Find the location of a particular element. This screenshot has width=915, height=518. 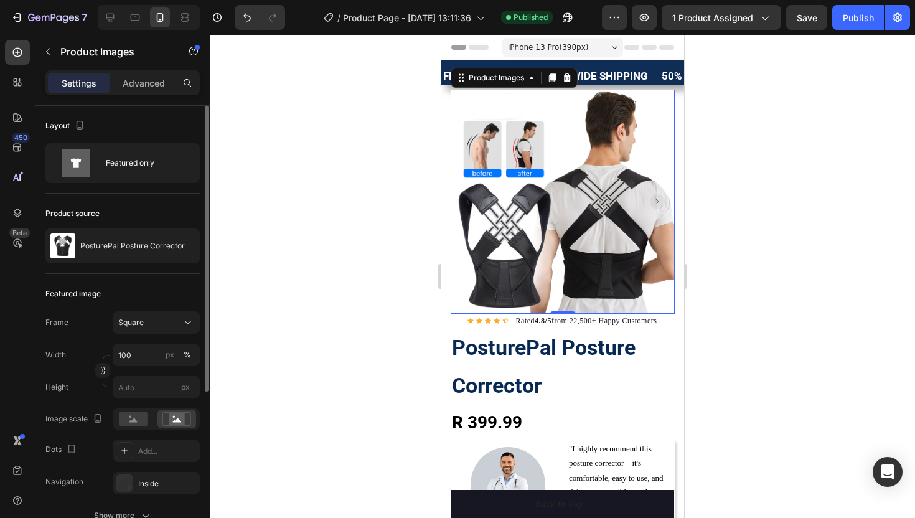

div: FREE SHIPPING is located at coordinates (40, 41).